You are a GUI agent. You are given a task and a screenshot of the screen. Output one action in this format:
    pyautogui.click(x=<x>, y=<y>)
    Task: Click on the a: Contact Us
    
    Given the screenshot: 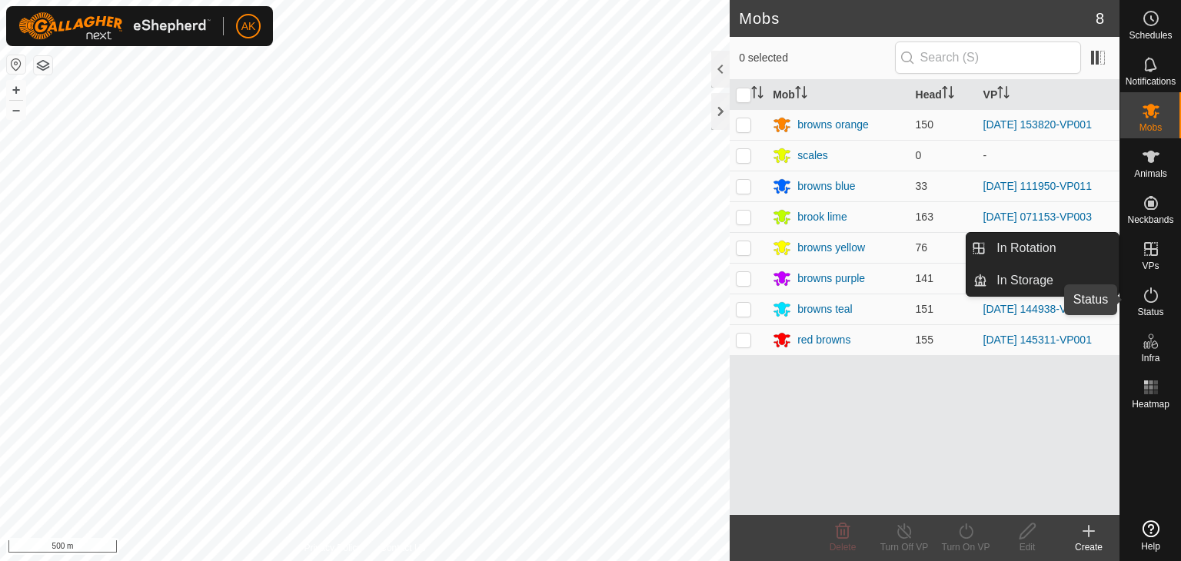 What is the action you would take?
    pyautogui.click(x=402, y=548)
    